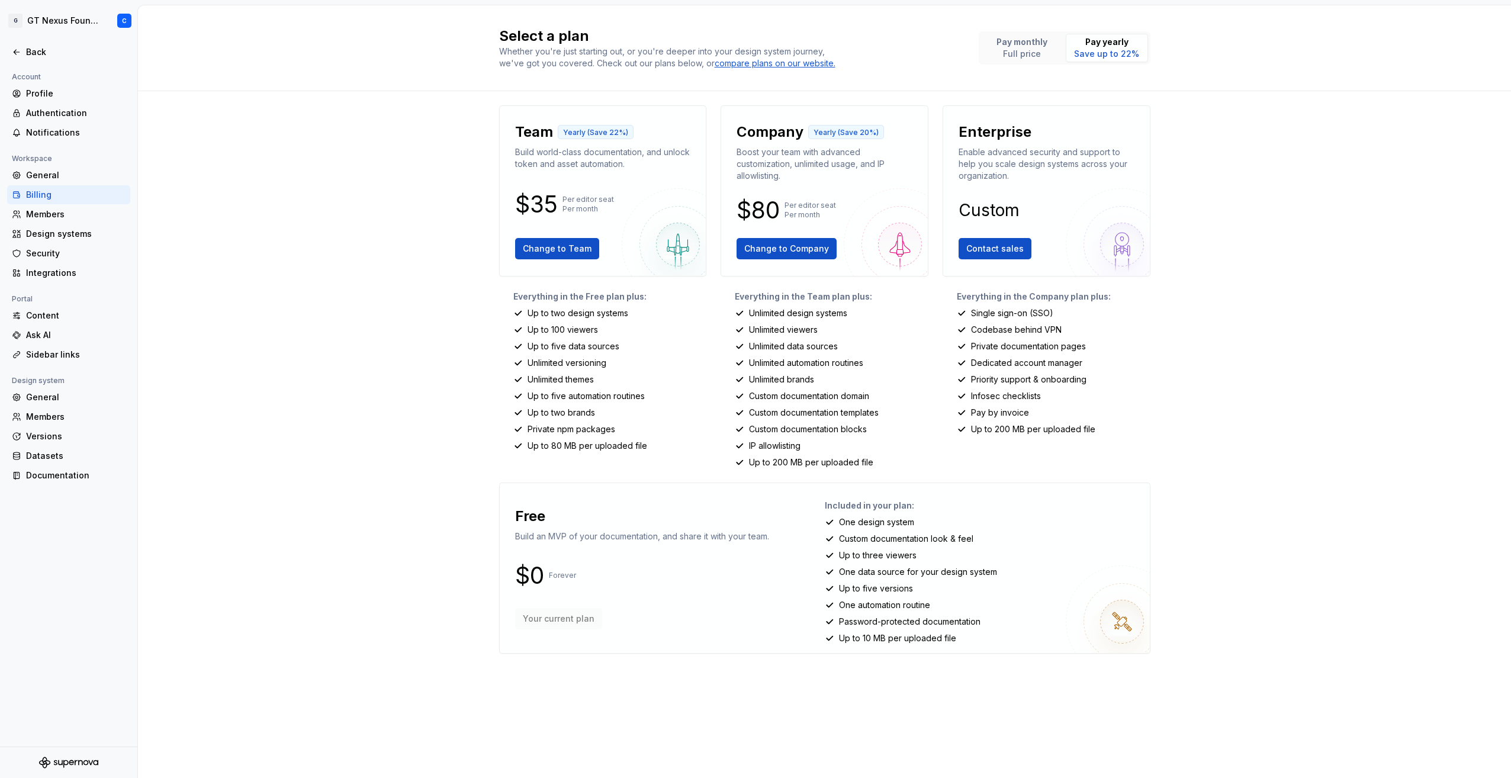 The image size is (1511, 778). What do you see at coordinates (786, 249) in the screenshot?
I see `span: Change to Company` at bounding box center [786, 249].